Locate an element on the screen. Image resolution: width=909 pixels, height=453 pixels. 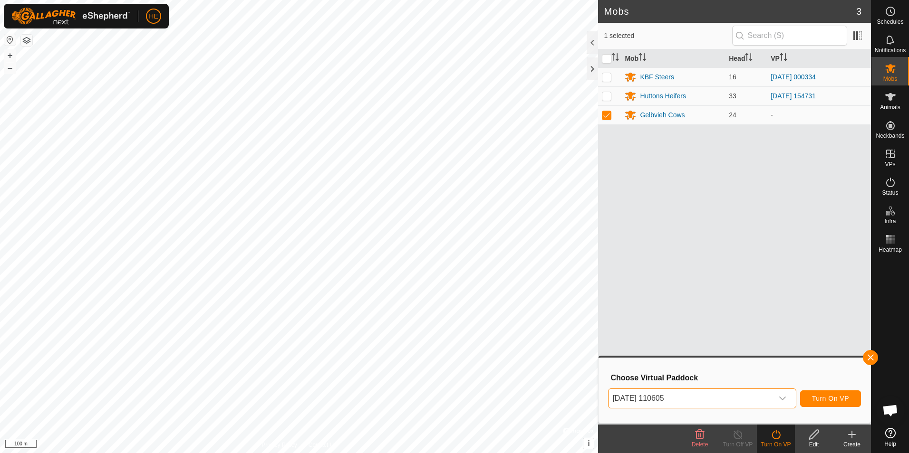
span: VPs is located at coordinates (890, 164).